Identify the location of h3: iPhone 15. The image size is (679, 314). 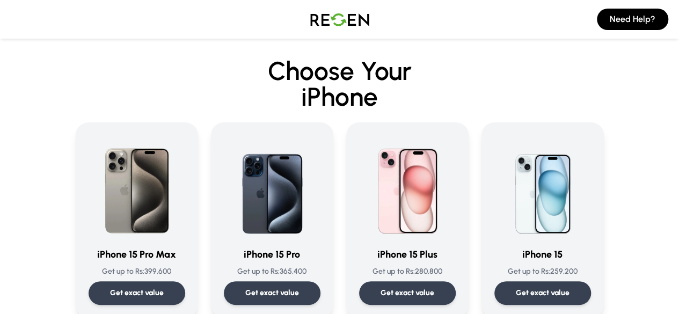
(543, 254).